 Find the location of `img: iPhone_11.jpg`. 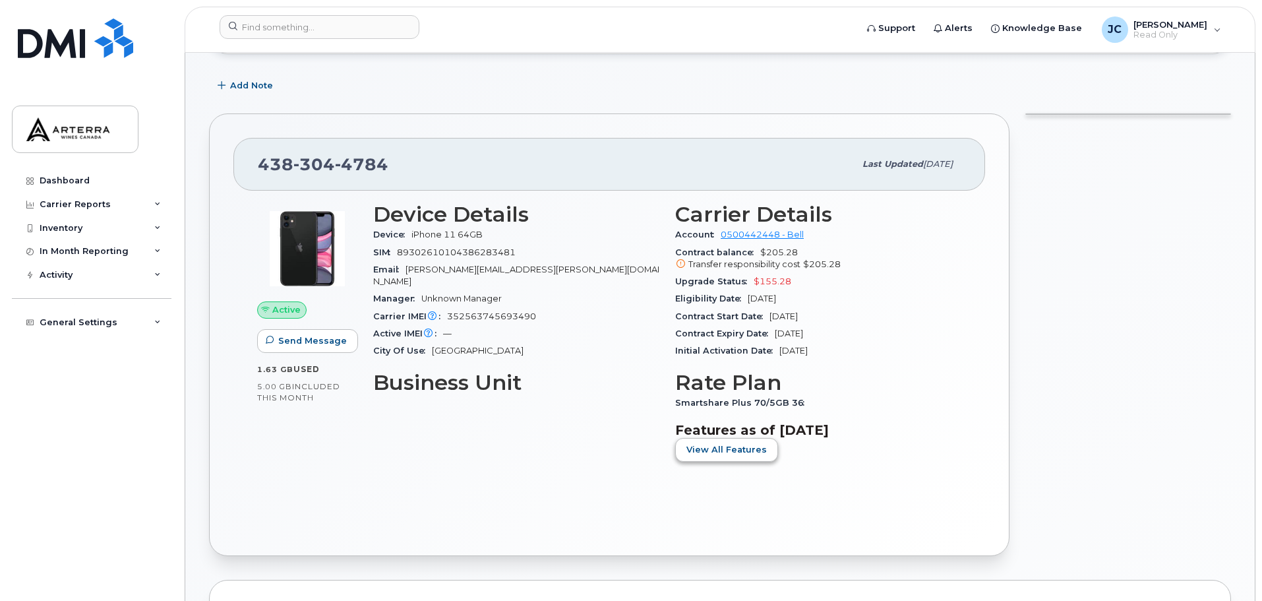

img: iPhone_11.jpg is located at coordinates (307, 249).